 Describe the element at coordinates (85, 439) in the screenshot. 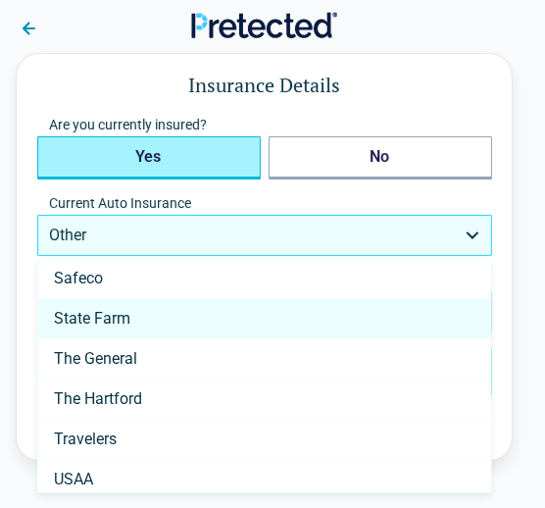

I see `span: Travelers` at that location.